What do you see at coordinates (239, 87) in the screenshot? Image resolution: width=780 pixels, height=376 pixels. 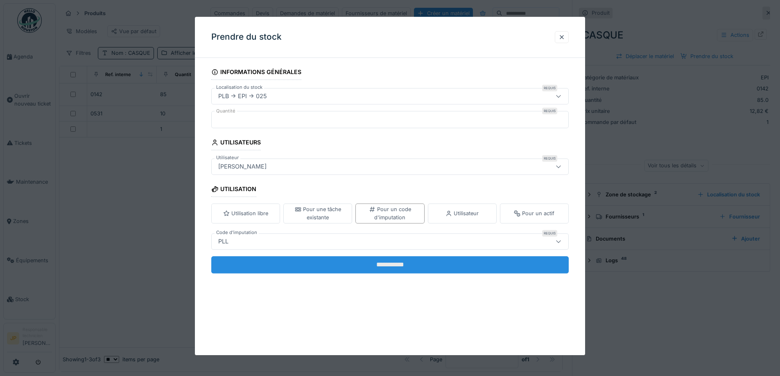 I see `label: Localisation du stock` at bounding box center [239, 87].